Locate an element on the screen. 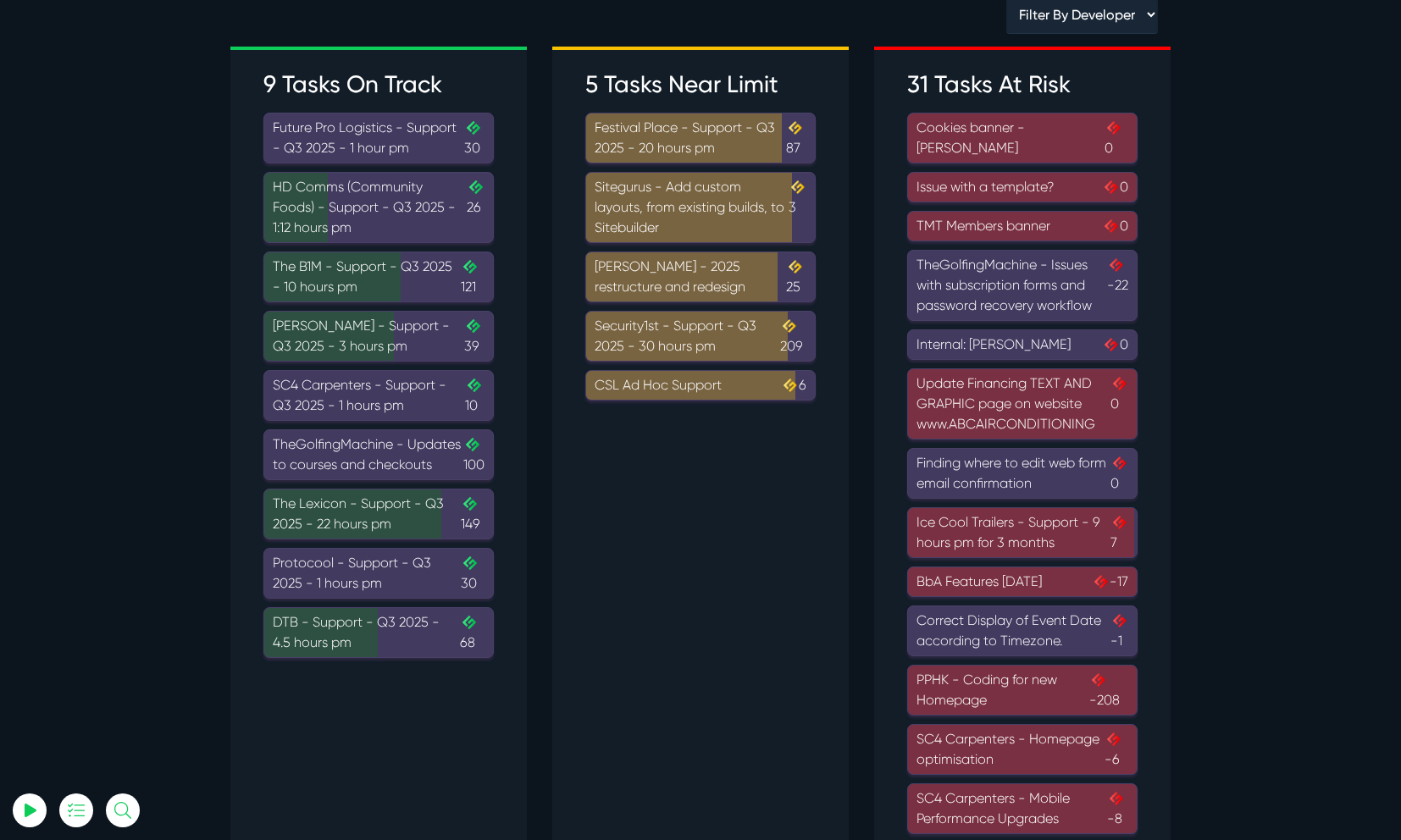 The image size is (1401, 840). a: SC4 Carpenters - Support - Q3 2025 - 1 hours pm10 is located at coordinates (378, 395).